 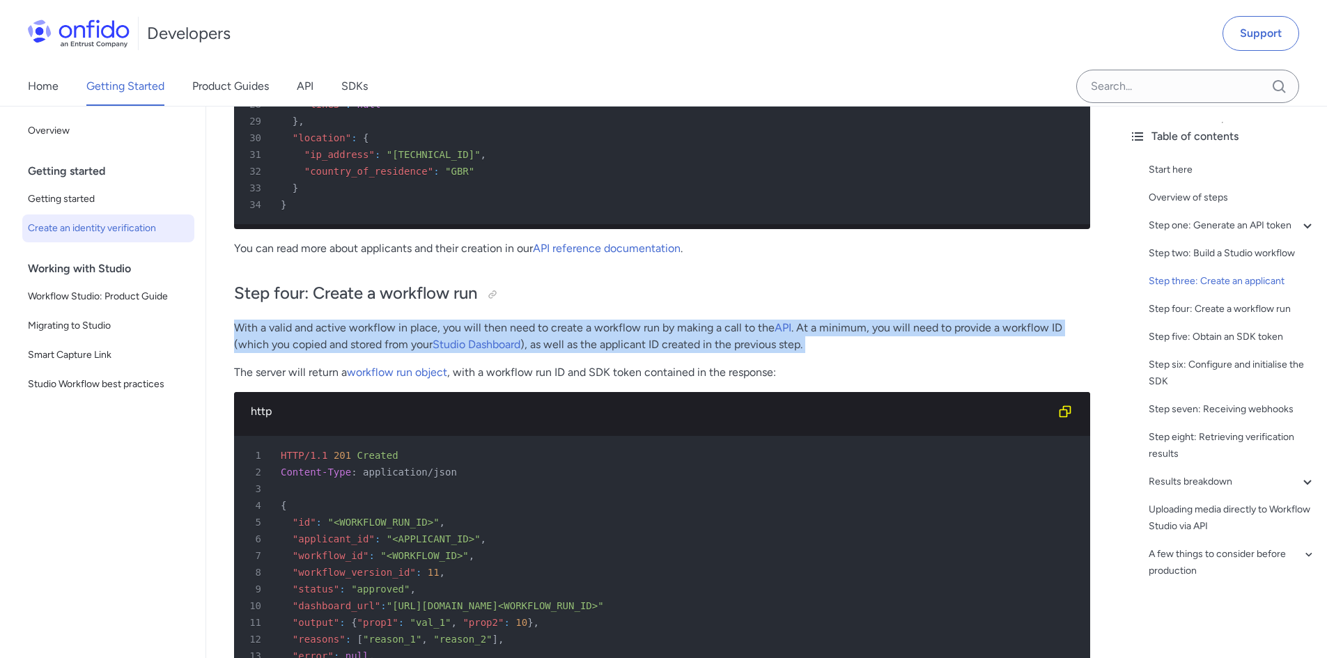 What do you see at coordinates (1232, 373) in the screenshot?
I see `div: Step six: Configure and initialise the SDK` at bounding box center [1232, 373].